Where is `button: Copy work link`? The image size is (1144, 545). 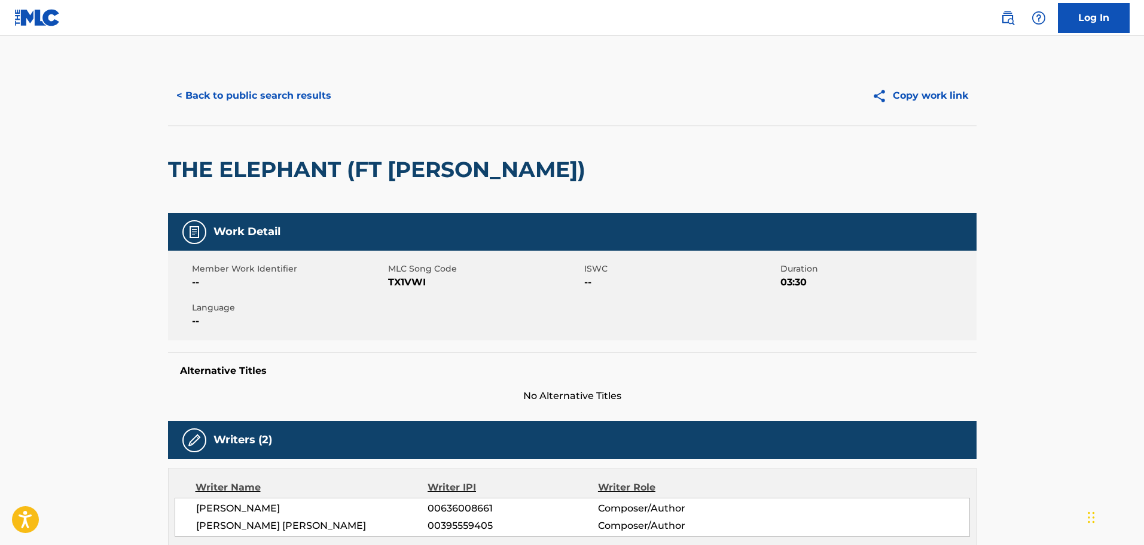
button: Copy work link is located at coordinates (920, 96).